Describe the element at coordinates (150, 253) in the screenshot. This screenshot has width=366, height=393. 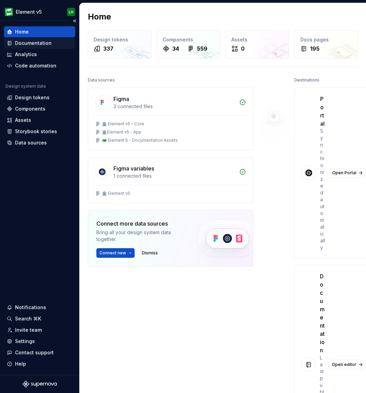
I see `span: Dismiss` at that location.